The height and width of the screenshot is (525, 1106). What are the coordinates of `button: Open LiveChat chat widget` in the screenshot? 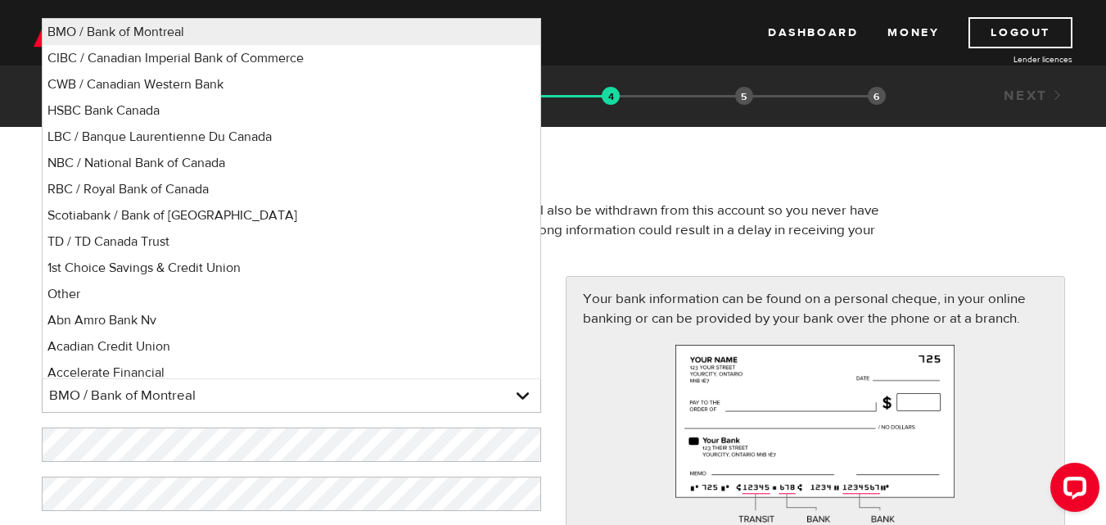 It's located at (38, 31).